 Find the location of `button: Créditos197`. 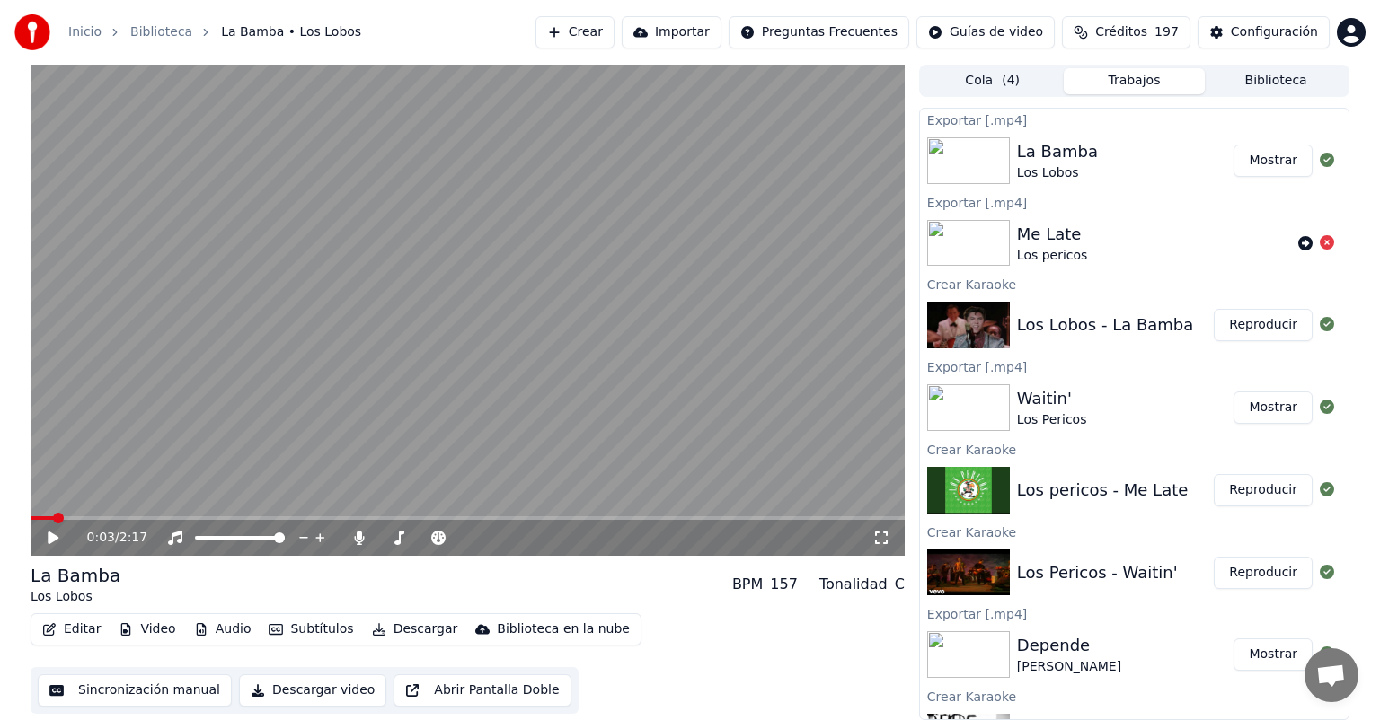

button: Créditos197 is located at coordinates (1125, 32).